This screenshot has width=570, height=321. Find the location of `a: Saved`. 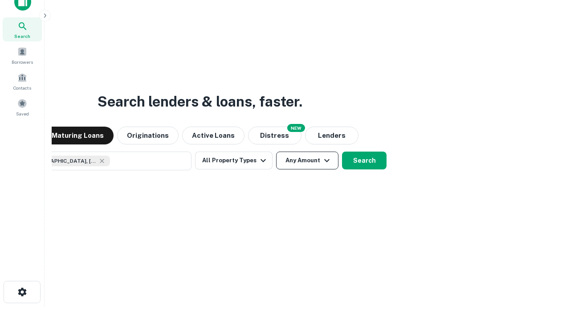

a: Saved is located at coordinates (22, 107).